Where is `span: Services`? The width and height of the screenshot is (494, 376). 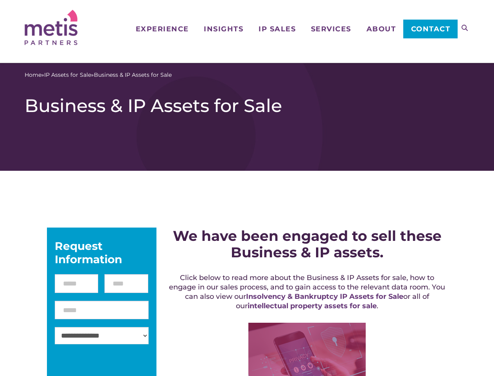
span: Services is located at coordinates (331, 29).